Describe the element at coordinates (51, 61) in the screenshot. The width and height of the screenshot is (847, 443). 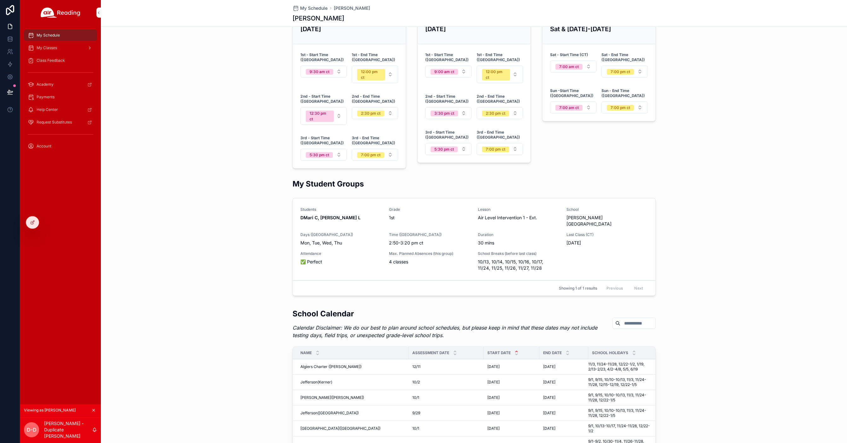
I see `span: Class Feedback` at that location.